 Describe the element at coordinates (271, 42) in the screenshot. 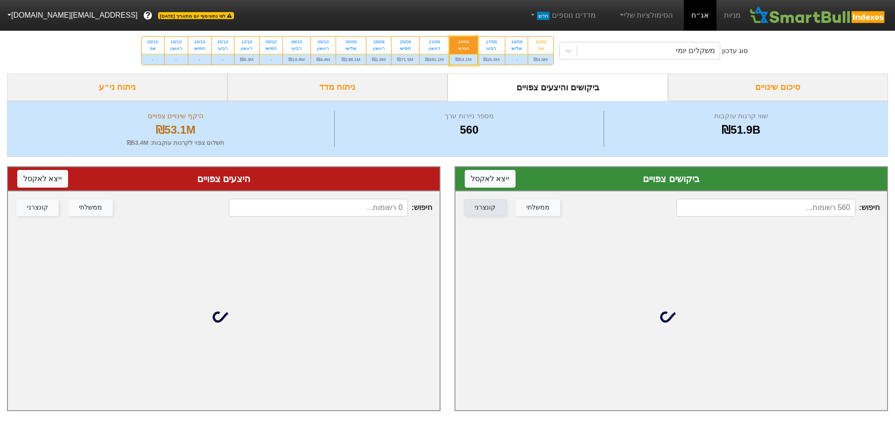

I see `div: 09/10` at that location.